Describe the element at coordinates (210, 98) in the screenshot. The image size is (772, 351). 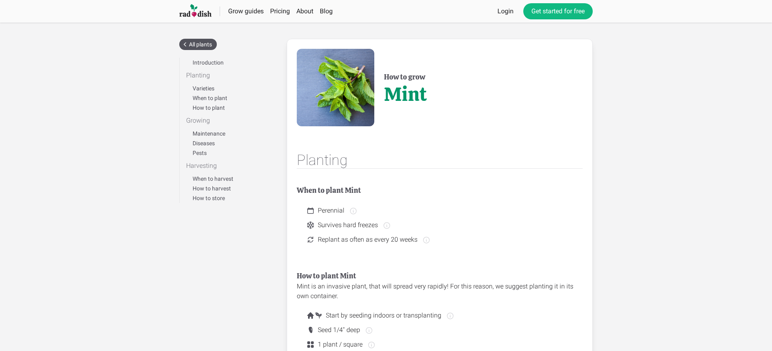
I see `a: When to plant` at that location.